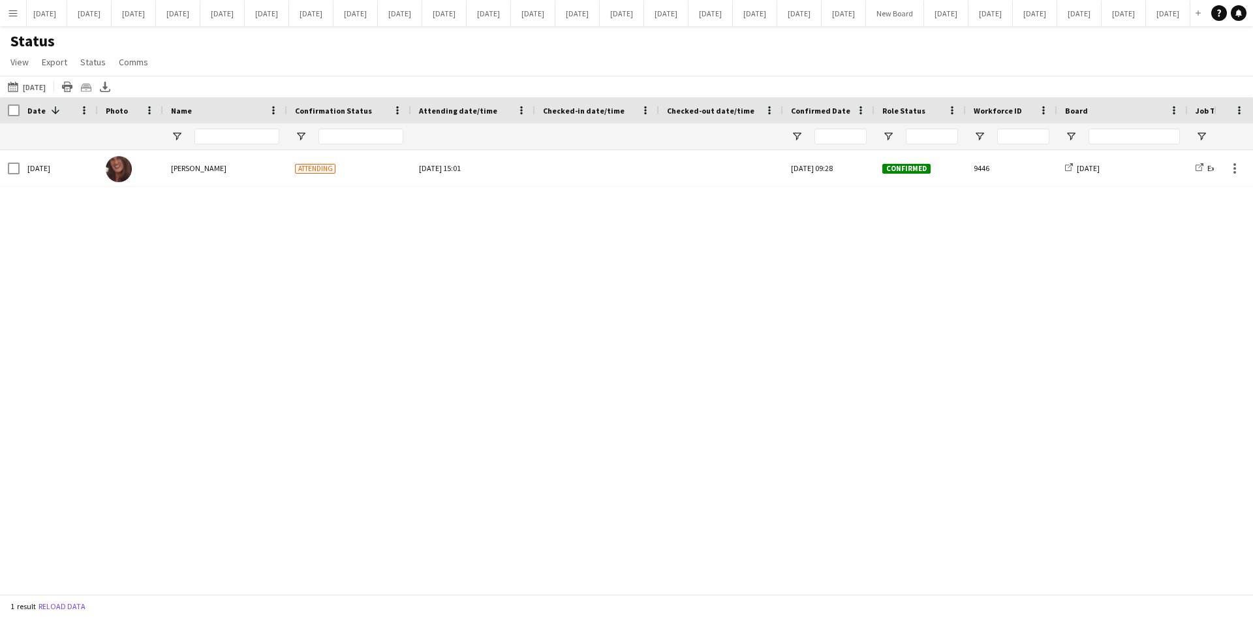  I want to click on a: Status, so click(93, 62).